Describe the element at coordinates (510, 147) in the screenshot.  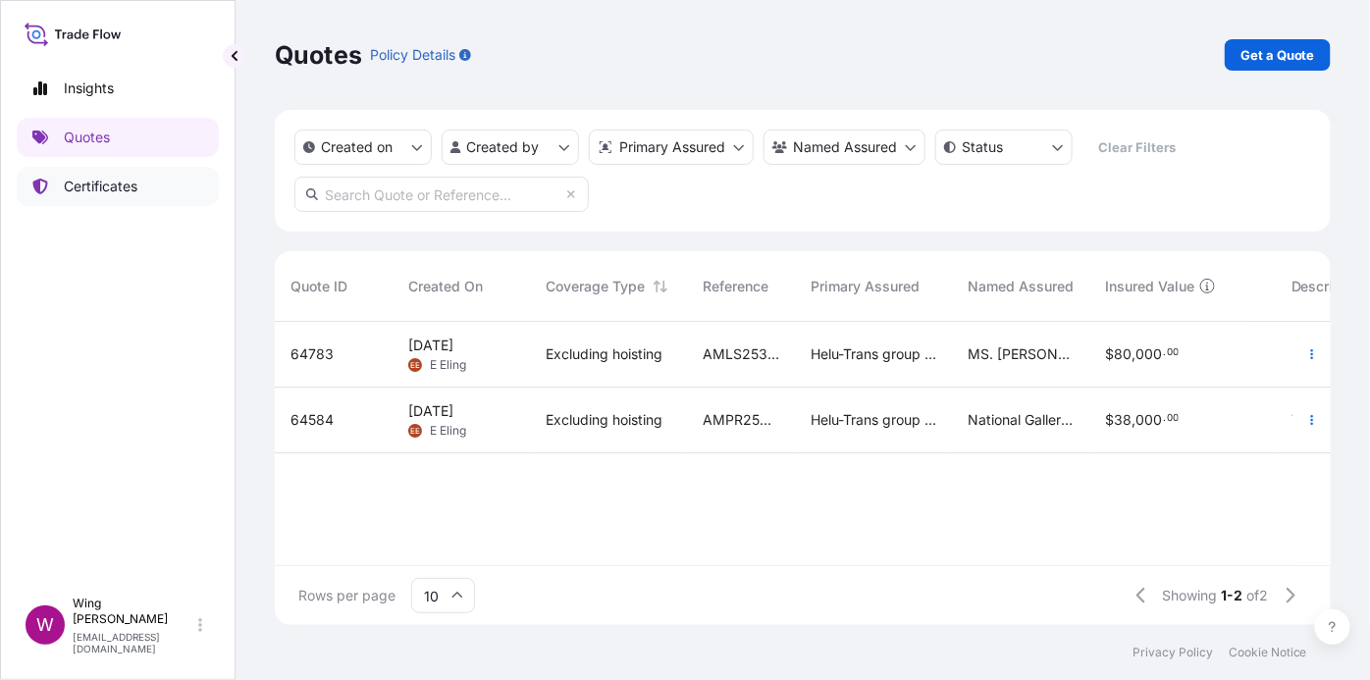
I see `button: createdBy Filter options` at that location.